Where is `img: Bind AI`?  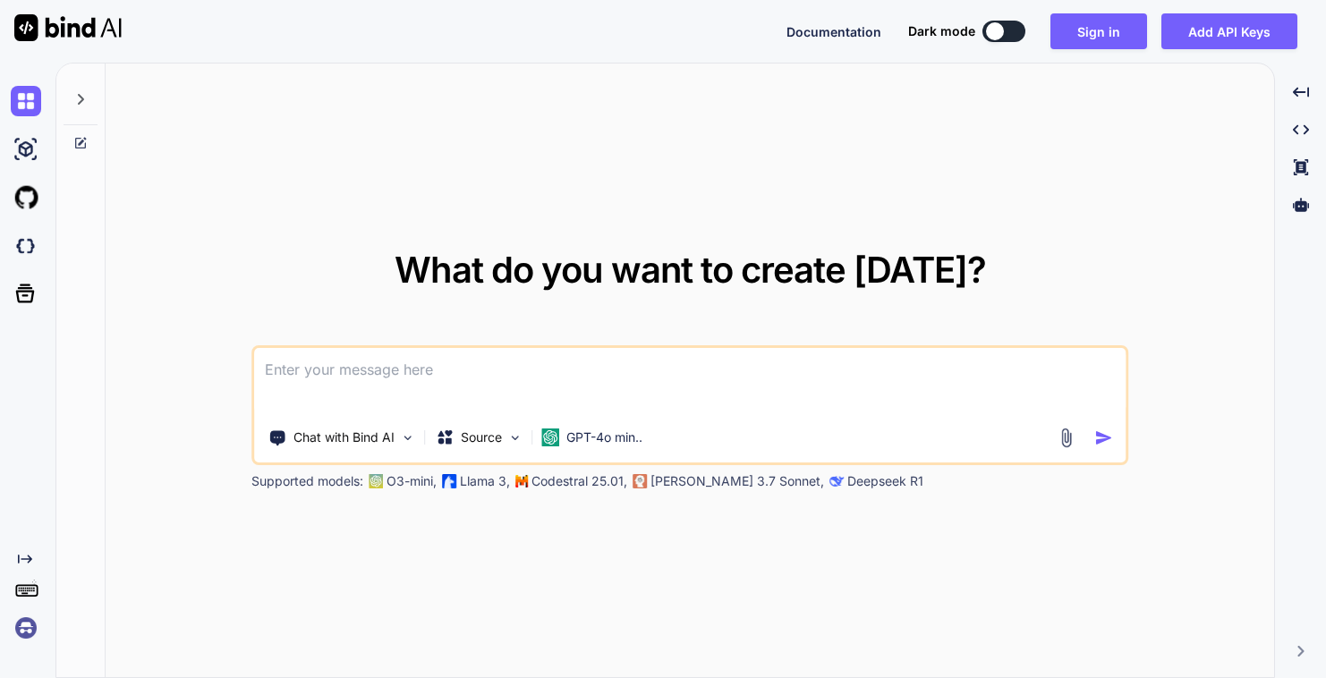 img: Bind AI is located at coordinates (68, 28).